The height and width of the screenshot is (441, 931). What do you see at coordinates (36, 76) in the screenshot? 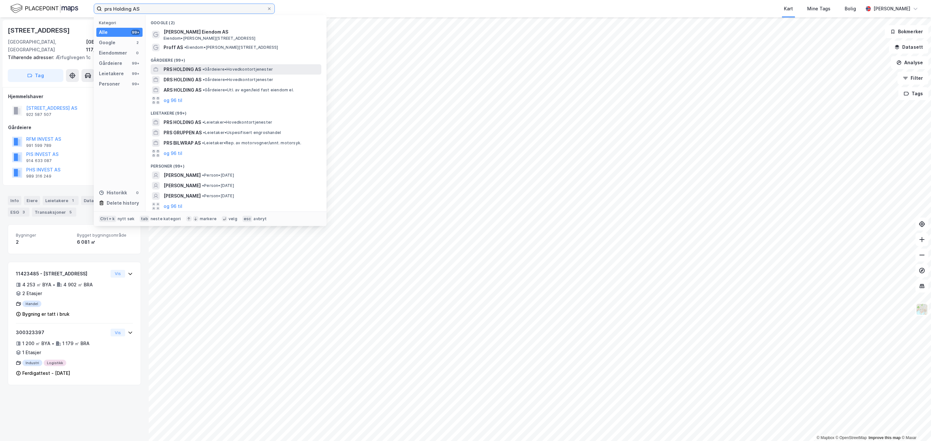
I see `button: Tag` at bounding box center [36, 76].